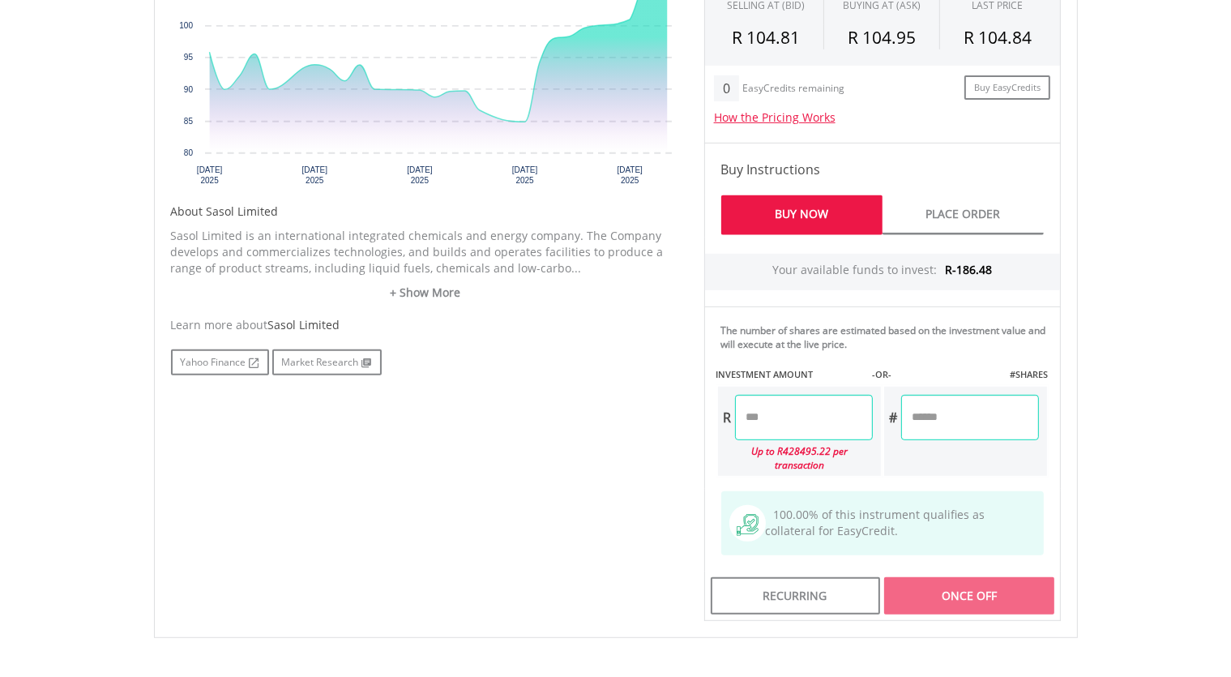 This screenshot has height=677, width=1231. Describe the element at coordinates (882, 374) in the screenshot. I see `label: -OR-` at that location.